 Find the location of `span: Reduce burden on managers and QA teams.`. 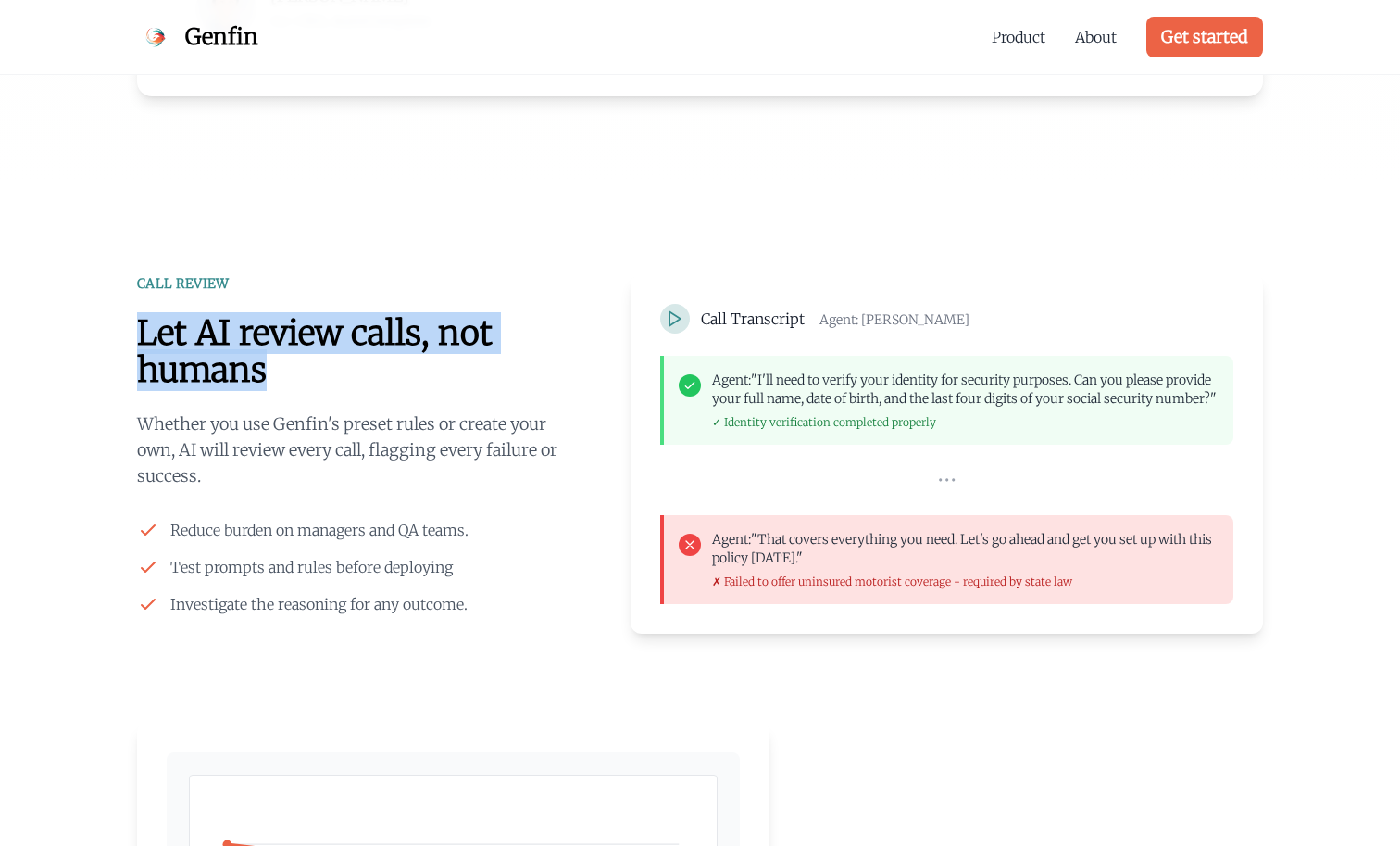

span: Reduce burden on managers and QA teams. is located at coordinates (319, 530).